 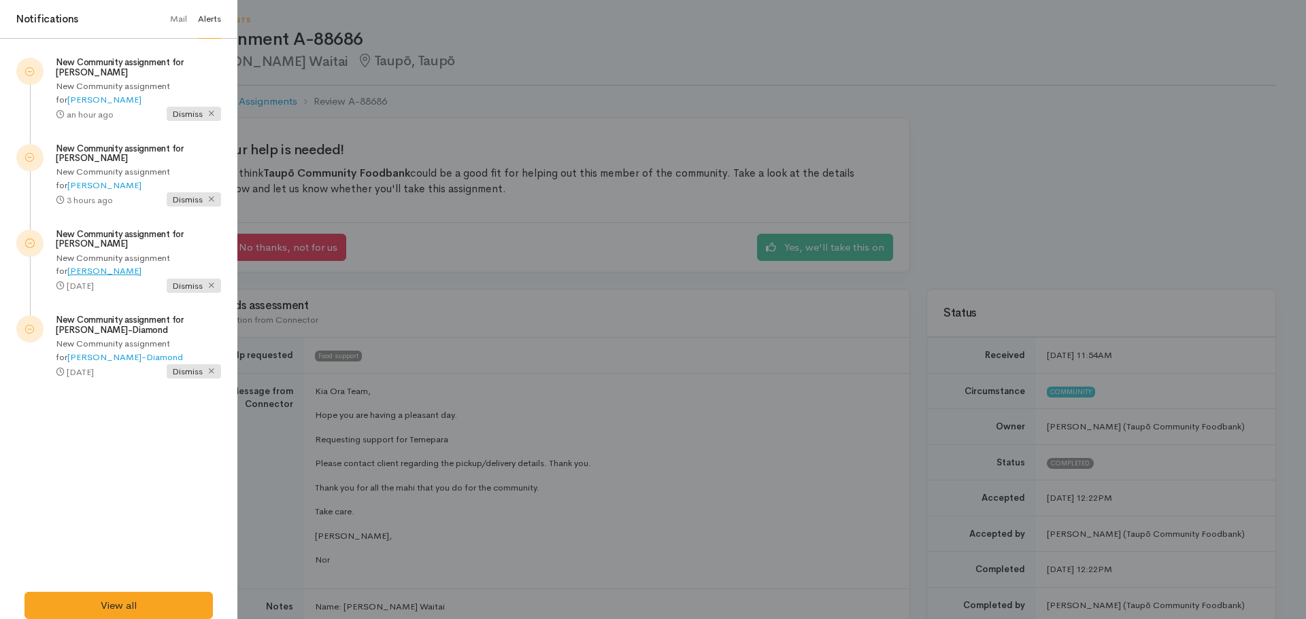 I want to click on time: an hour ago, so click(x=90, y=114).